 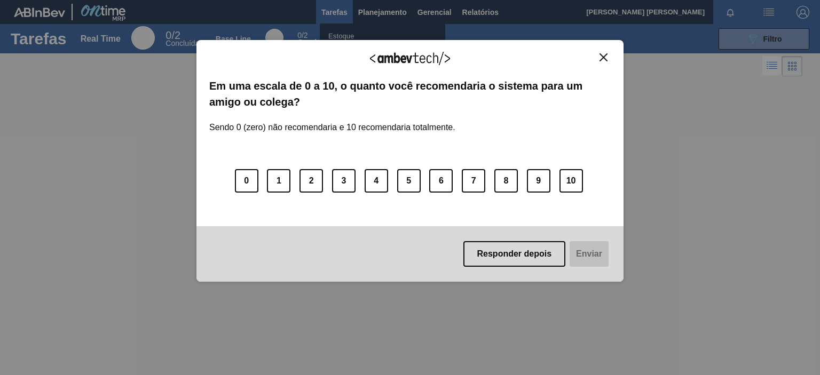 What do you see at coordinates (332, 121) in the screenshot?
I see `label: Sendo 0 (zero) não recomendaria e 10 recomendaria totalmente.` at bounding box center [332, 121].